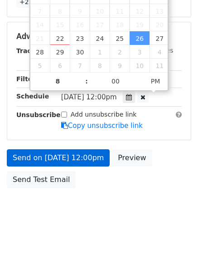  I want to click on span: October 1, 2025, so click(100, 52).